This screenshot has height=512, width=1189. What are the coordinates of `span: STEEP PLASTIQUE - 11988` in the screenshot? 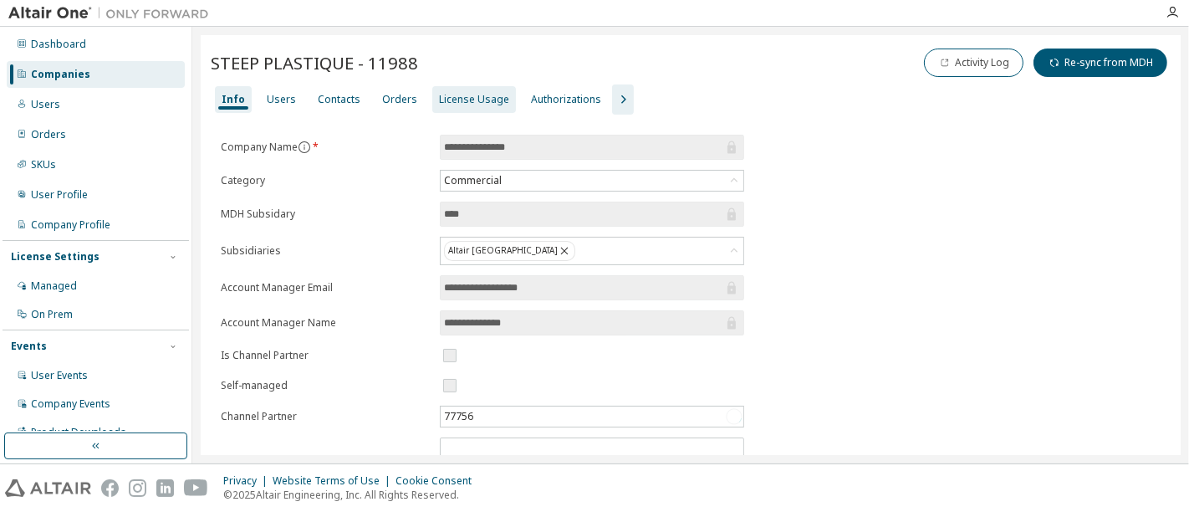 It's located at (314, 63).